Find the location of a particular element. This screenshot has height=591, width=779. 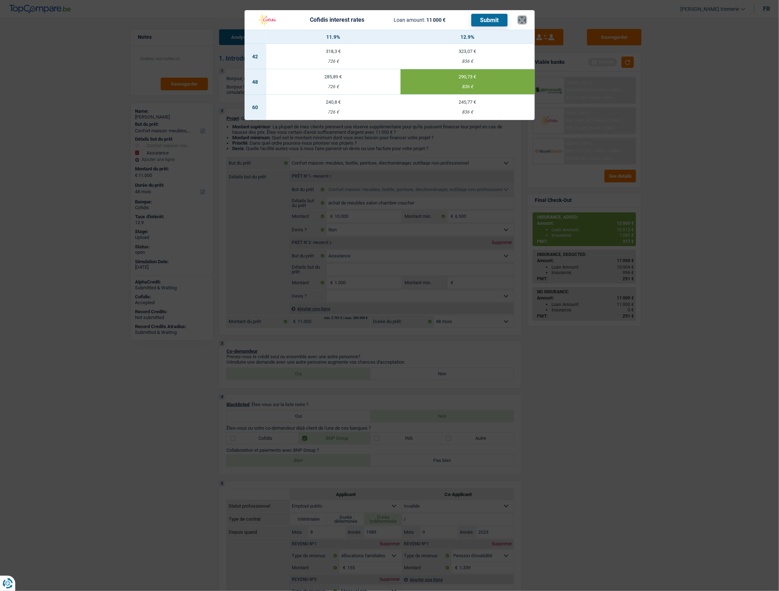

td: 48 is located at coordinates (255, 82).